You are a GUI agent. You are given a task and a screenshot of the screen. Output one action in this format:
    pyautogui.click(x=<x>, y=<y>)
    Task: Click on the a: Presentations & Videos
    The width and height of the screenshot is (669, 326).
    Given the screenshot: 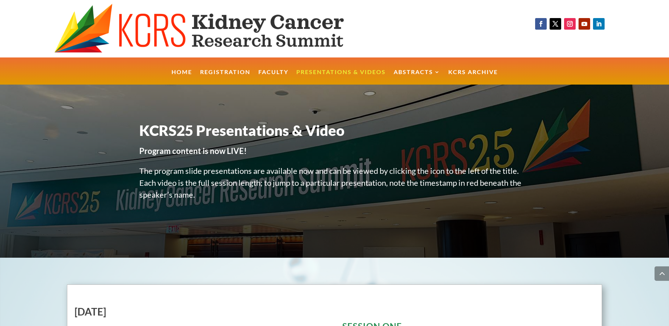 What is the action you would take?
    pyautogui.click(x=341, y=77)
    